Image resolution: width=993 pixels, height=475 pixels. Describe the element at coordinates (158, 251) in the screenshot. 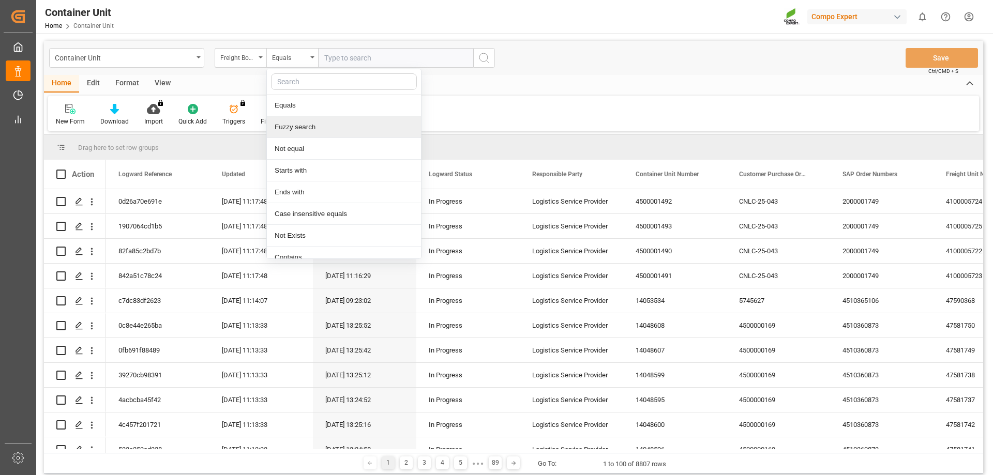

I see `div: 82fa85c2bd7b` at that location.